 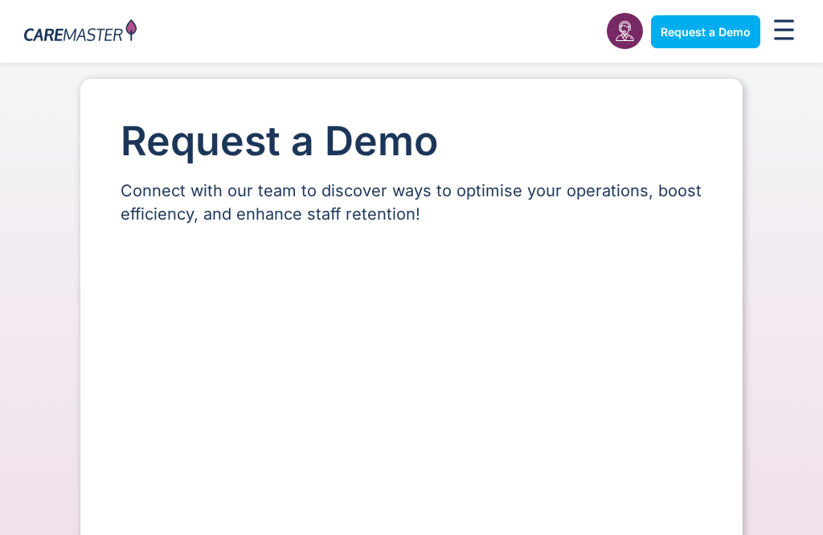 I want to click on p: Connect with our team to discover ways to optimise your operations, boost efficiency, and enhance..., so click(x=412, y=203).